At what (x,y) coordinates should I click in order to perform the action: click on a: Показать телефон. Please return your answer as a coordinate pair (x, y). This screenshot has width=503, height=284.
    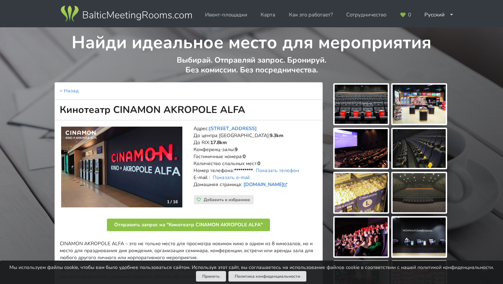
    Looking at the image, I should click on (278, 170).